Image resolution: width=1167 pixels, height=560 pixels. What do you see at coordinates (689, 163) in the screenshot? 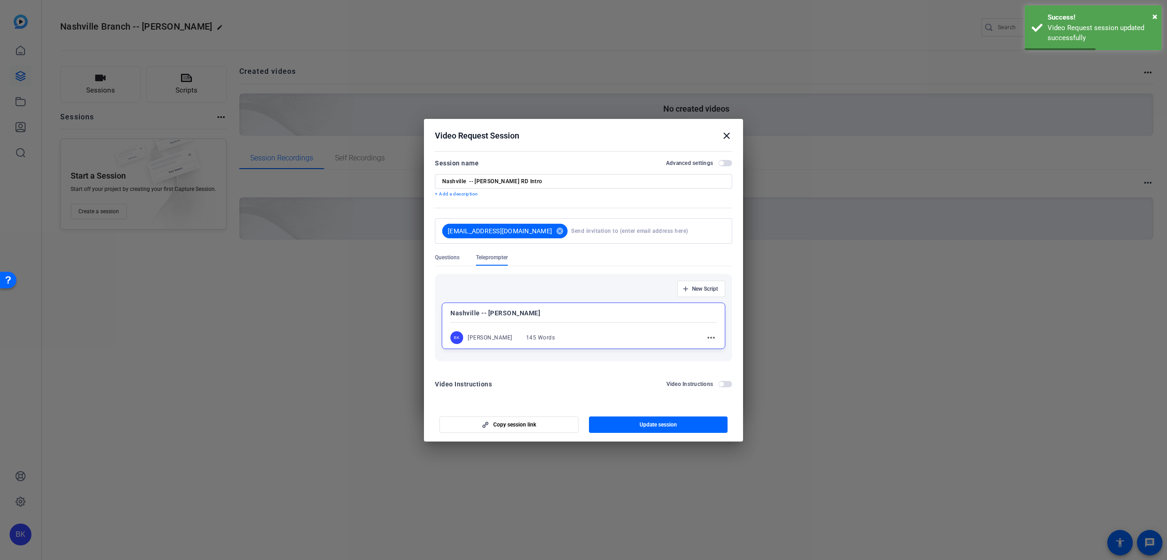
I see `h2: Advanced settings` at bounding box center [689, 163].